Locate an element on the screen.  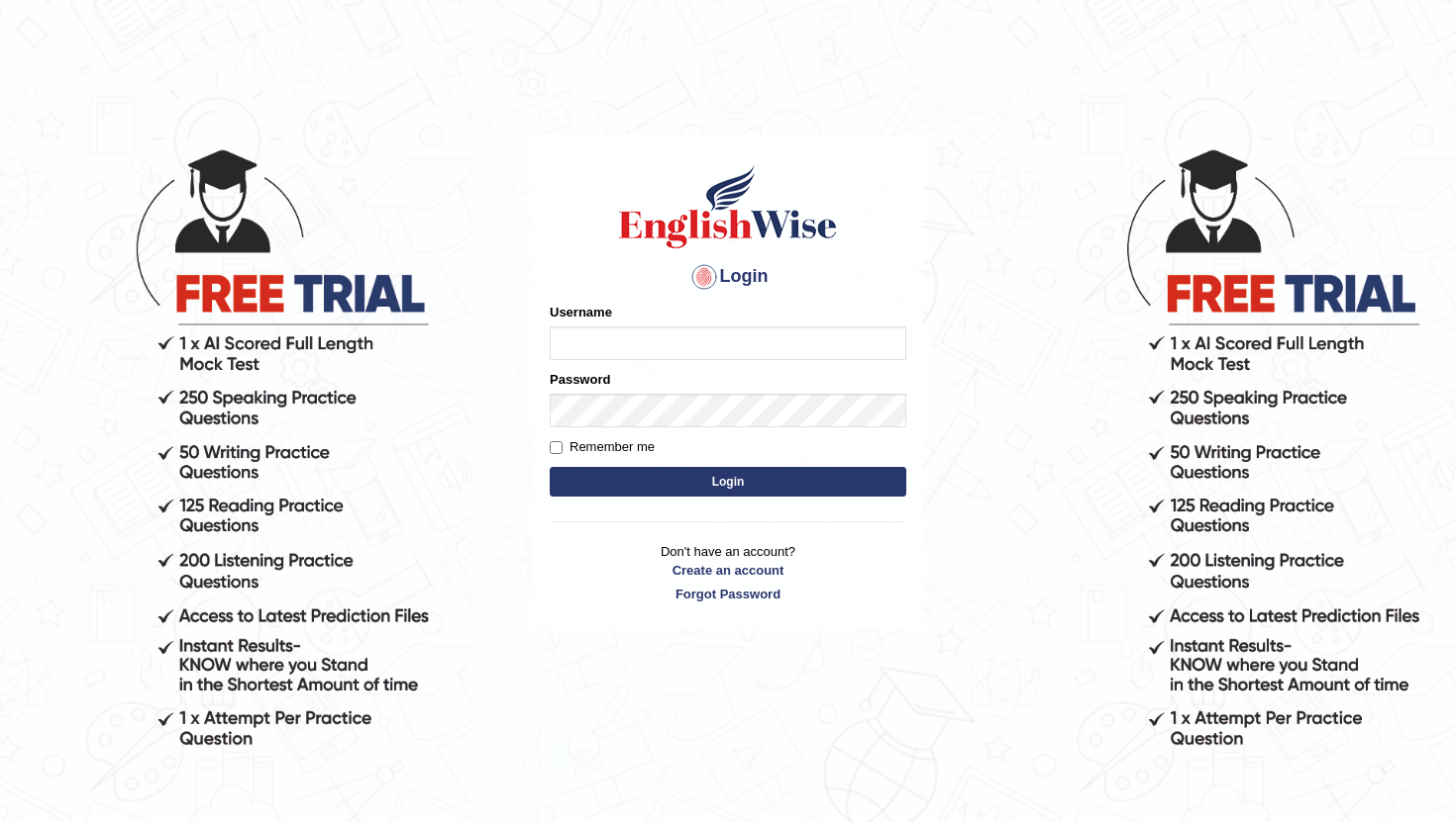
input: Remember me is located at coordinates (556, 447).